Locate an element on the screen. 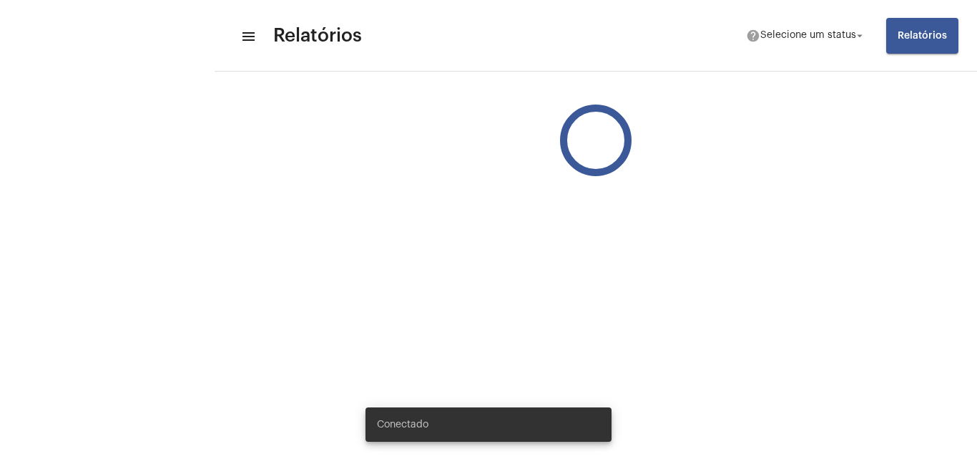 Image resolution: width=977 pixels, height=459 pixels. mat-icon: arrow_drop_down is located at coordinates (860, 36).